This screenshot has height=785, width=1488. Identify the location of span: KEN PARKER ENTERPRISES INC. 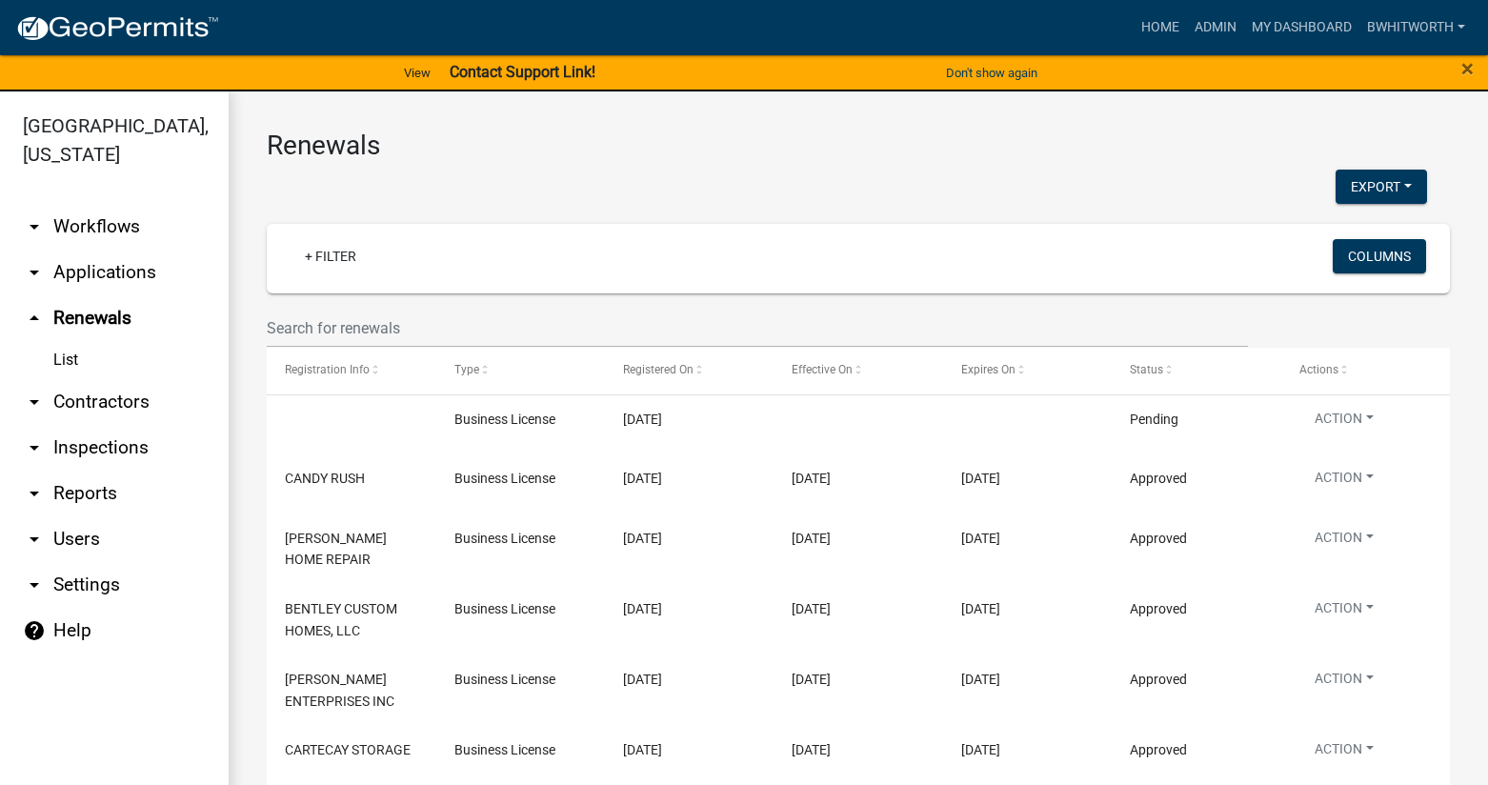
(339, 690).